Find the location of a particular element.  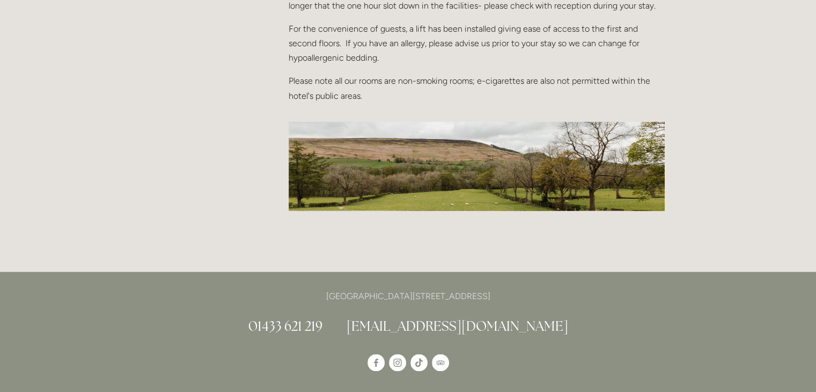

a: Instagram is located at coordinates (398, 362).